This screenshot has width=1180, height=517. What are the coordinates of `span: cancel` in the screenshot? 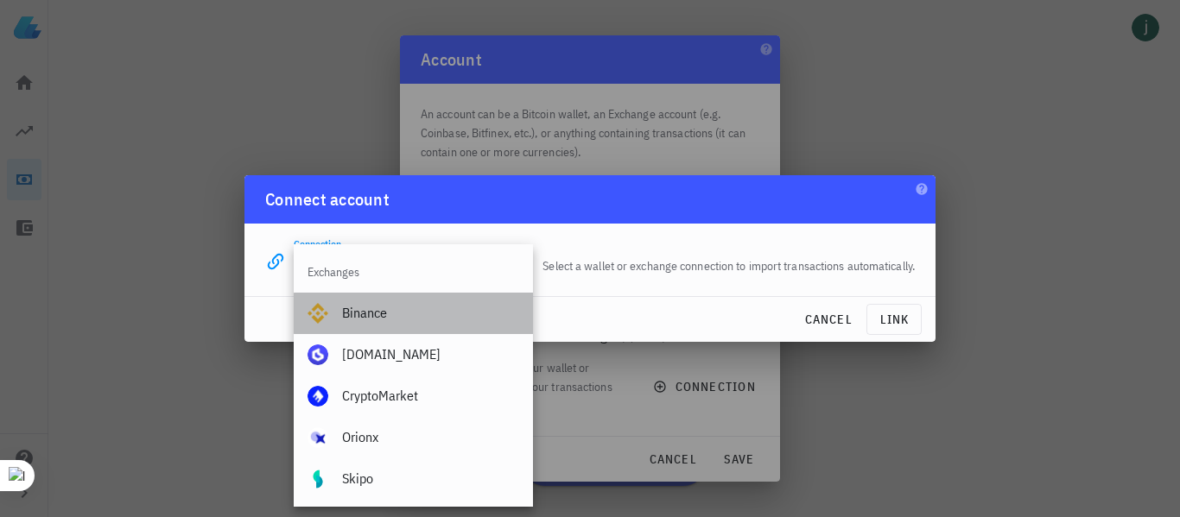 It's located at (827, 320).